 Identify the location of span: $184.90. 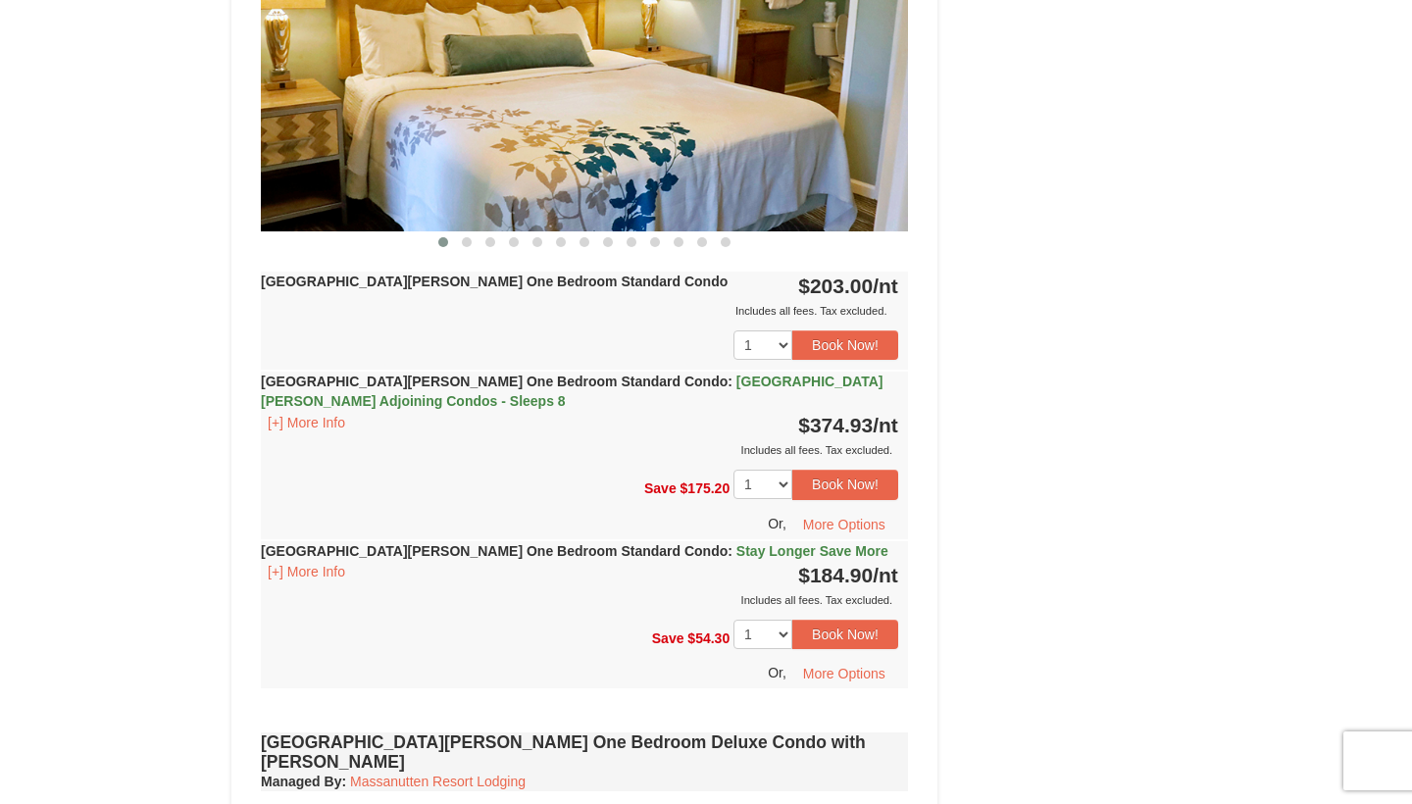
(835, 575).